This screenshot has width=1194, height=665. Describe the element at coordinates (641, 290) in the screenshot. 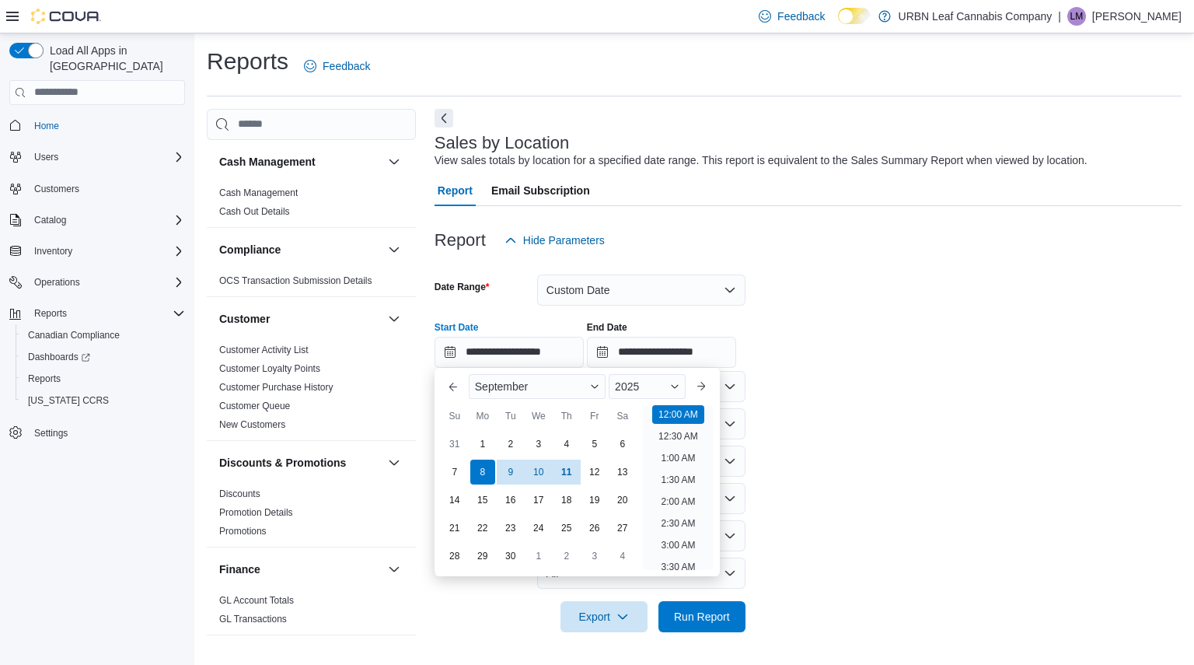

I see `button: Custom Date` at that location.